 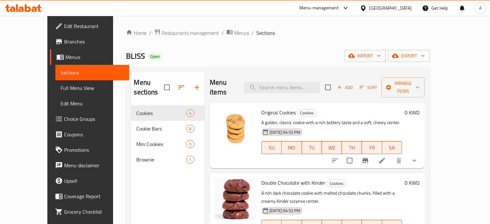 I want to click on button: TH, so click(x=352, y=147).